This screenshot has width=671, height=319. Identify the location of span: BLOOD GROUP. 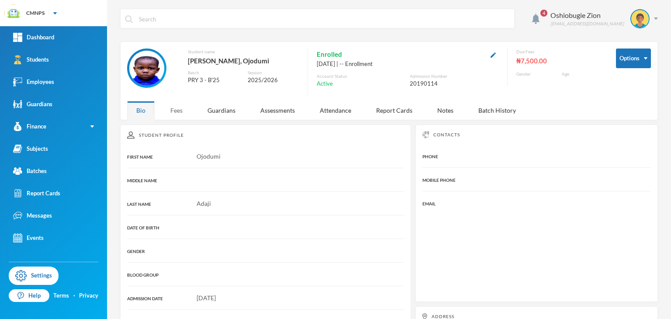
(143, 275).